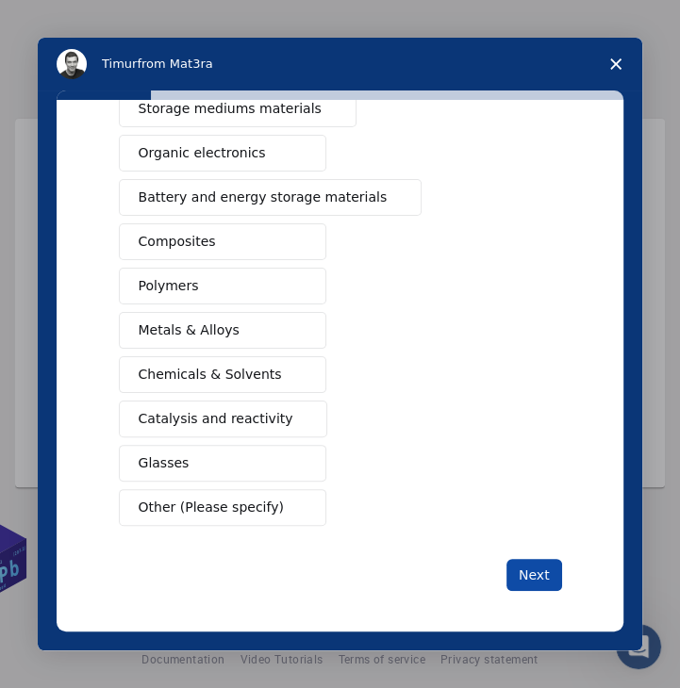 Image resolution: width=680 pixels, height=688 pixels. What do you see at coordinates (210, 374) in the screenshot?
I see `span: Chemicals & Solvents` at bounding box center [210, 374].